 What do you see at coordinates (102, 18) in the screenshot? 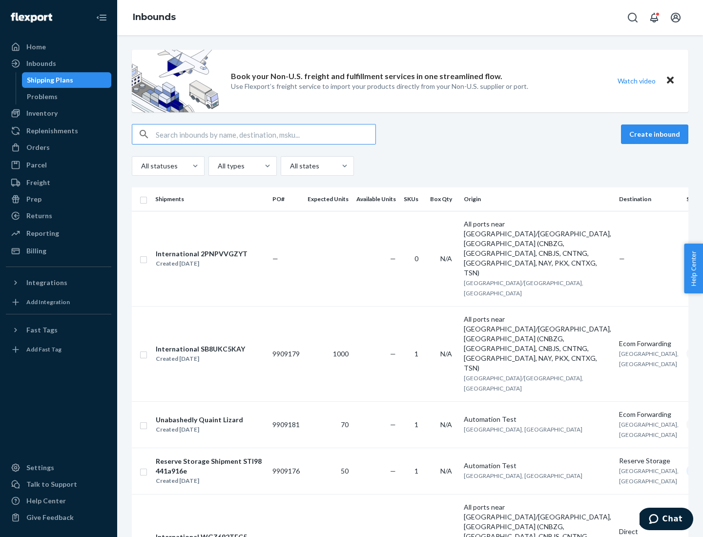
I see `button: Close Navigation` at bounding box center [102, 18].